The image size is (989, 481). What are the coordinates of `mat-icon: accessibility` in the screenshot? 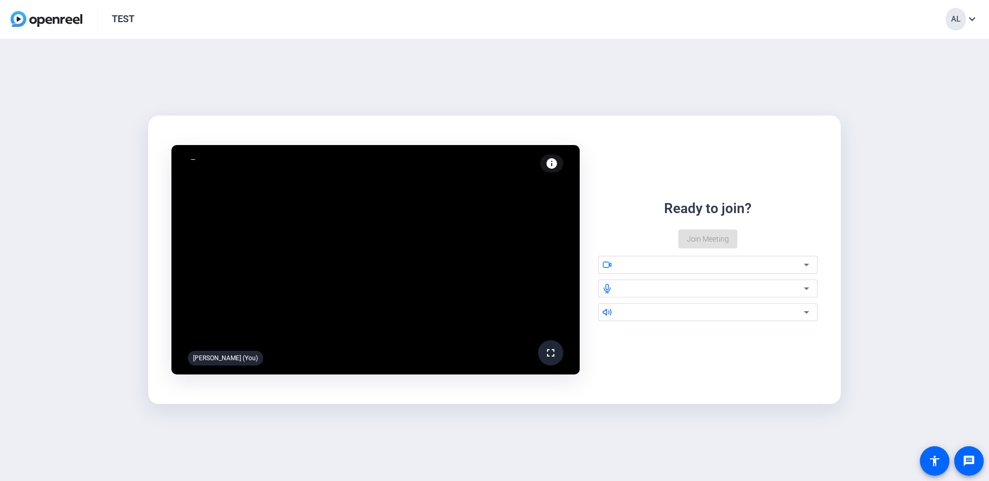 It's located at (935, 461).